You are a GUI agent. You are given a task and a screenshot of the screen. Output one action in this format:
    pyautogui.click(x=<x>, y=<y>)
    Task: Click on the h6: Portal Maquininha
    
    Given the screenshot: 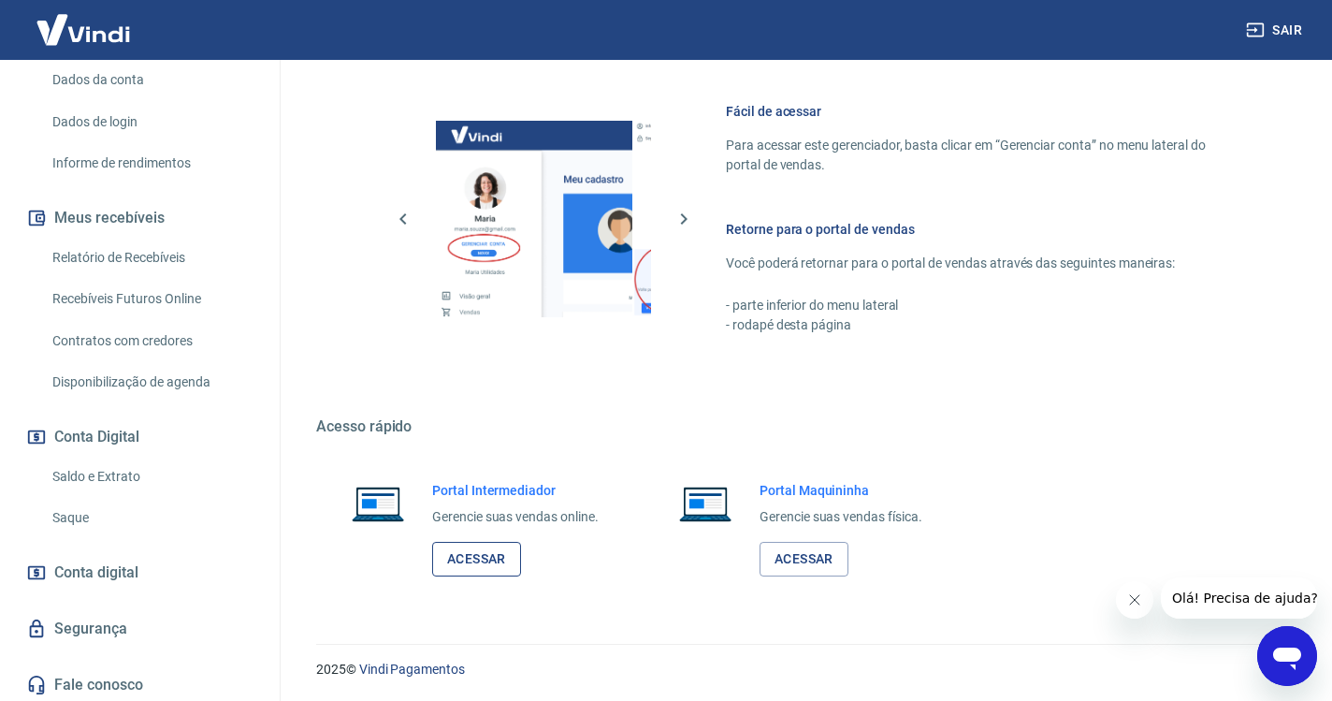 What is the action you would take?
    pyautogui.click(x=841, y=490)
    